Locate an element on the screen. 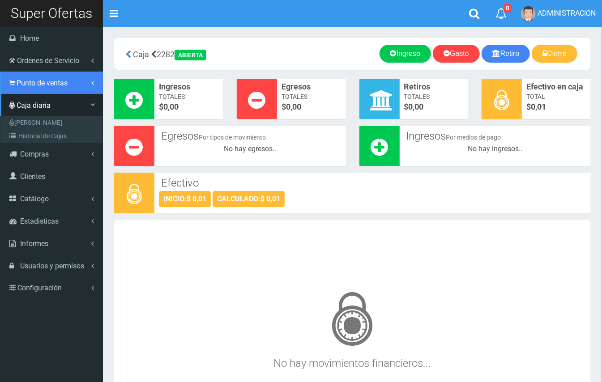 Image resolution: width=602 pixels, height=382 pixels. a: Gasto is located at coordinates (456, 54).